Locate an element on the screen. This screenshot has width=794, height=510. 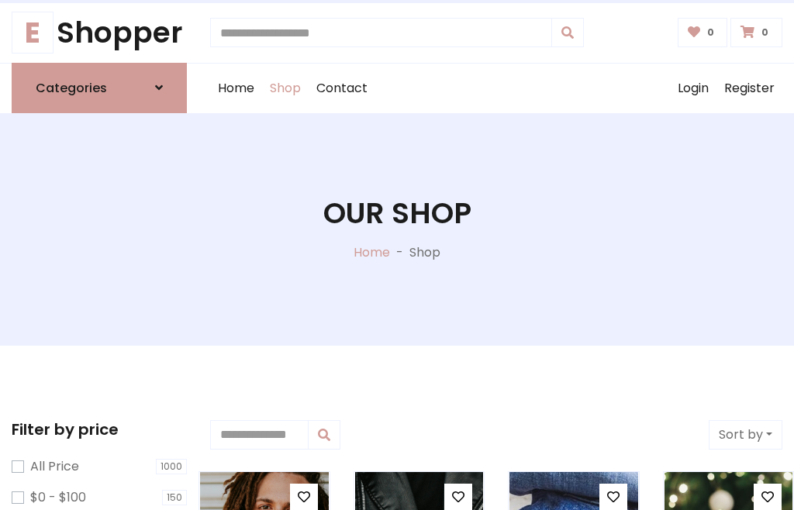
label: All Price is located at coordinates (54, 467).